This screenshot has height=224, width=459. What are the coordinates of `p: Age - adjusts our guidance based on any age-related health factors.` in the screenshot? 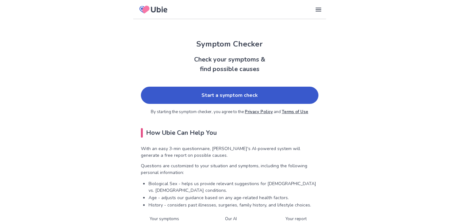 It's located at (234, 198).